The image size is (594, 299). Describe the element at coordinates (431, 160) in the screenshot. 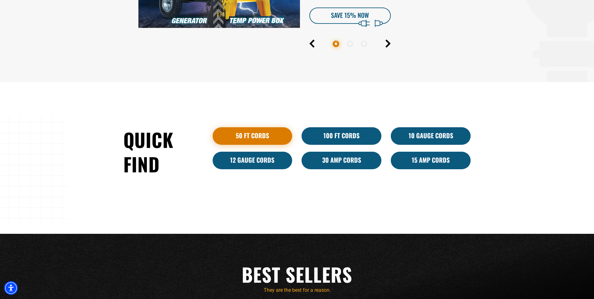

I see `a: 15 Amp Cords` at that location.